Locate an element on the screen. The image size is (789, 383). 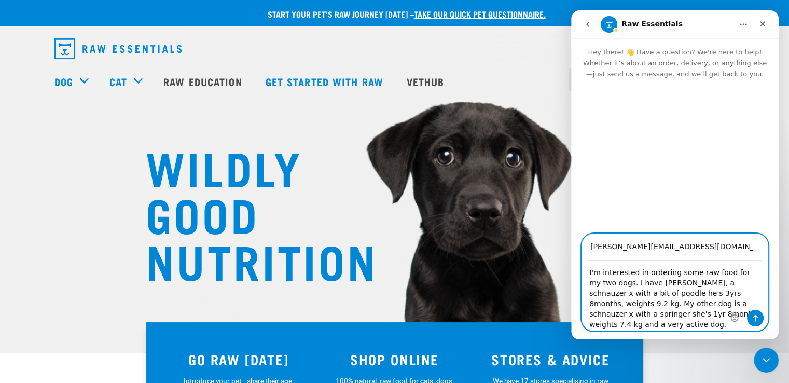
a: Cat is located at coordinates (118, 81).